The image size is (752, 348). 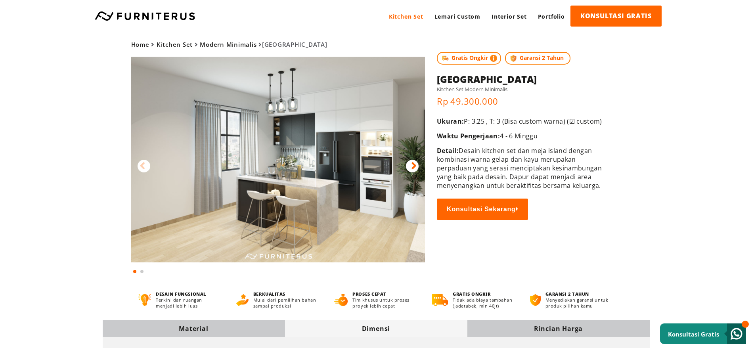 I want to click on img: protect.png, so click(x=513, y=58).